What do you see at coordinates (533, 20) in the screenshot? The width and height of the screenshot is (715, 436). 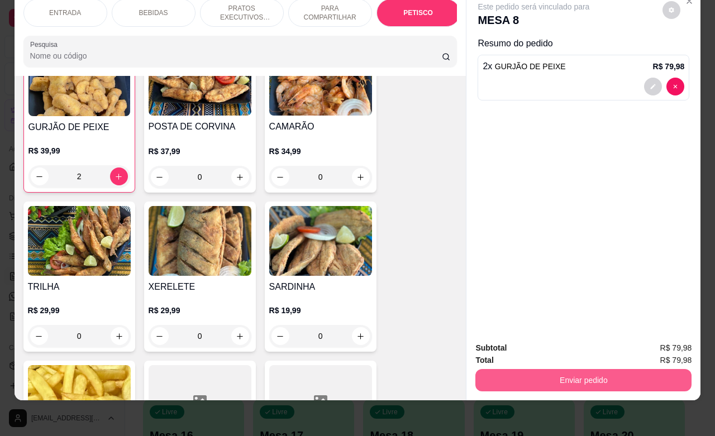 I see `p: MESA 8` at bounding box center [533, 20].